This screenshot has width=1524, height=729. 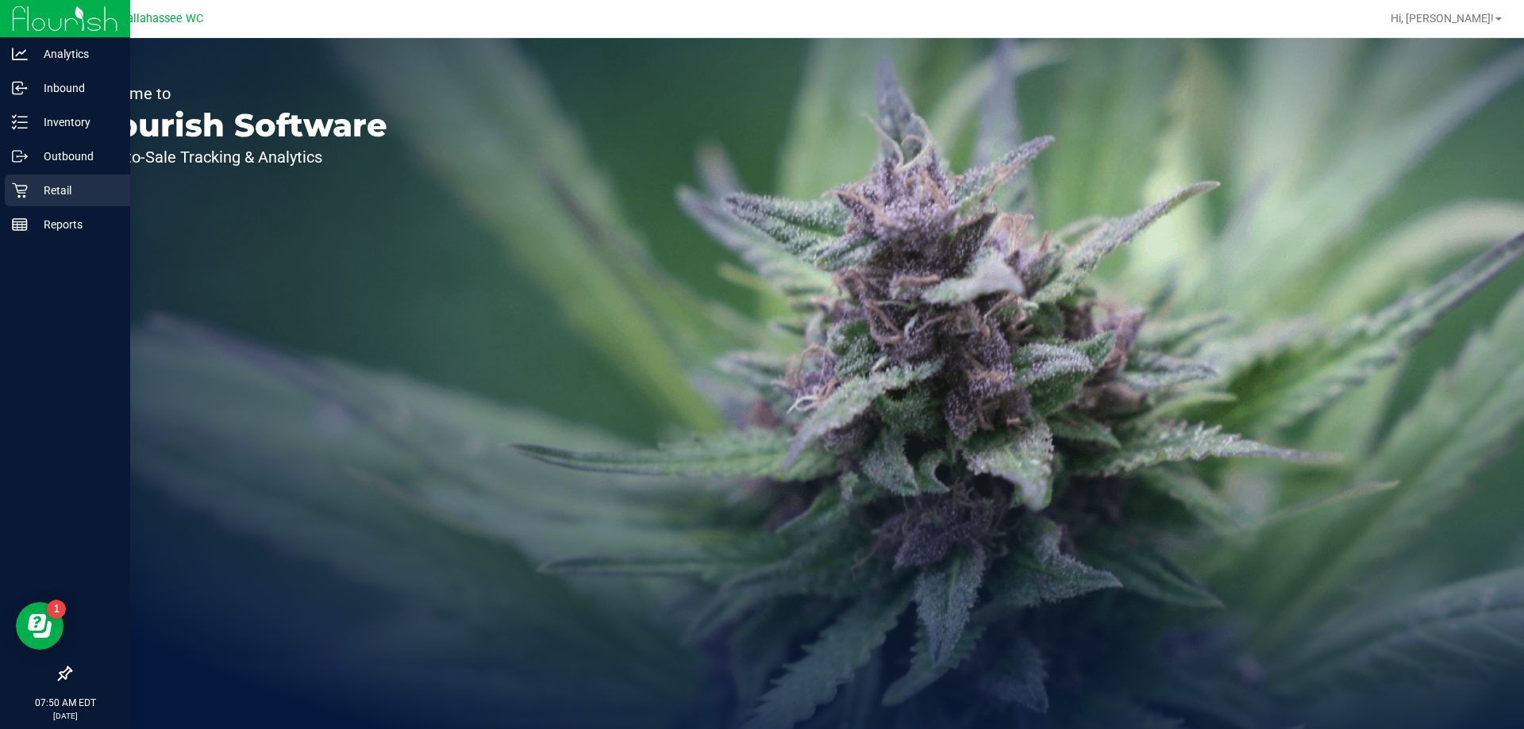 I want to click on inline-svg: Inventory, so click(x=20, y=122).